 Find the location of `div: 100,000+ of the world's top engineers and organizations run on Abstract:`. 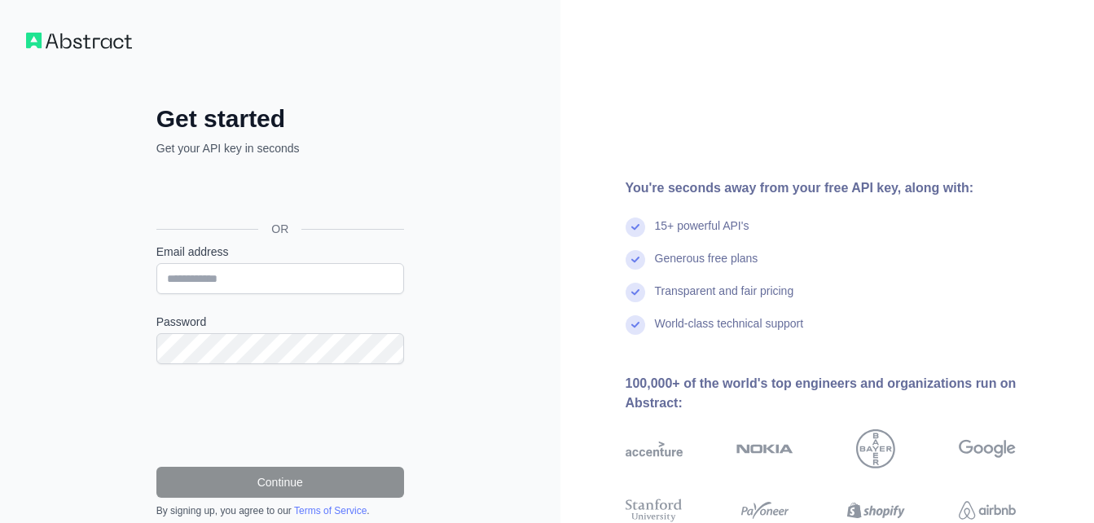

div: 100,000+ of the world's top engineers and organizations run on Abstract: is located at coordinates (847, 393).